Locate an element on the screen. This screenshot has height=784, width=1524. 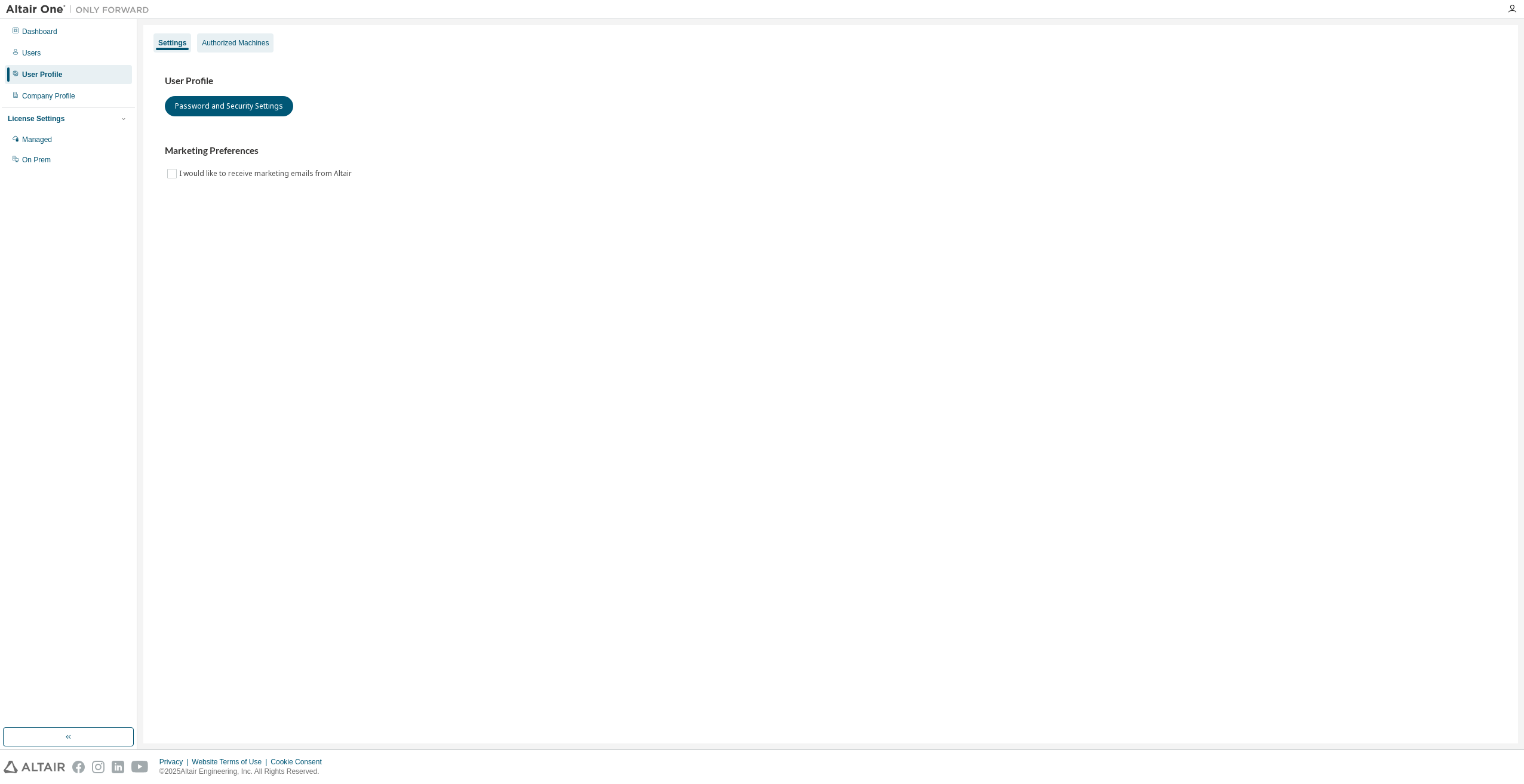
img: altair_logo.svg is located at coordinates (34, 767).